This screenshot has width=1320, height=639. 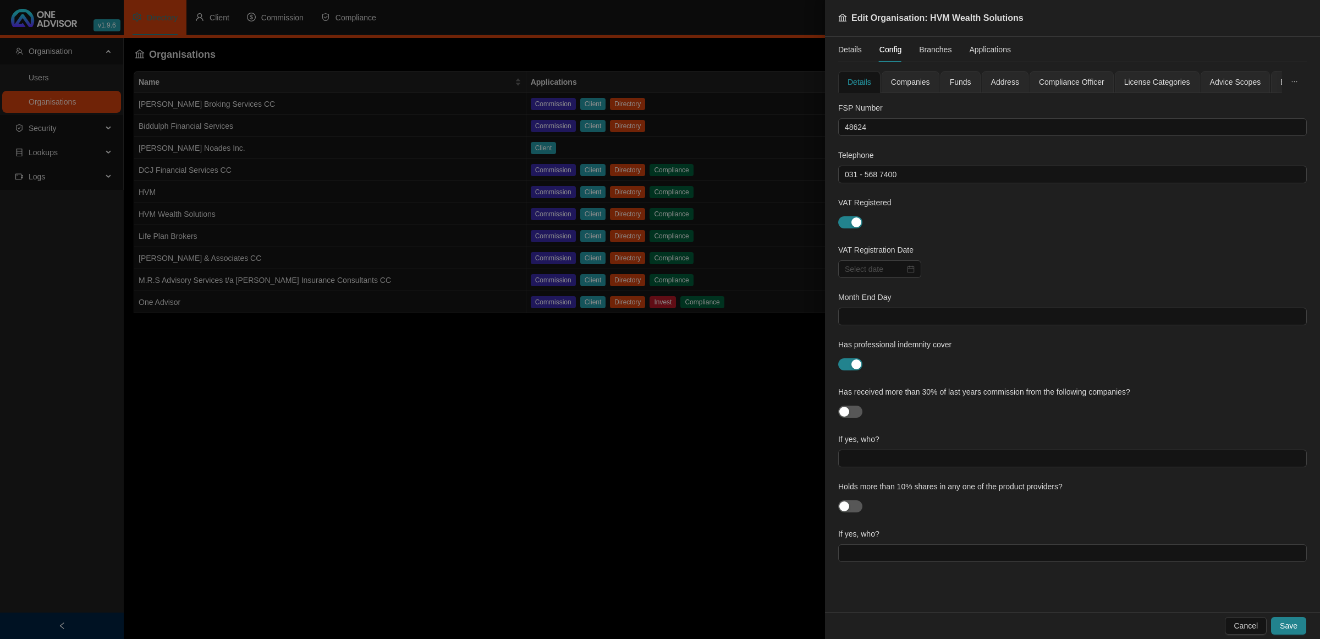 I want to click on label: Has professional indemnity cover, so click(x=899, y=344).